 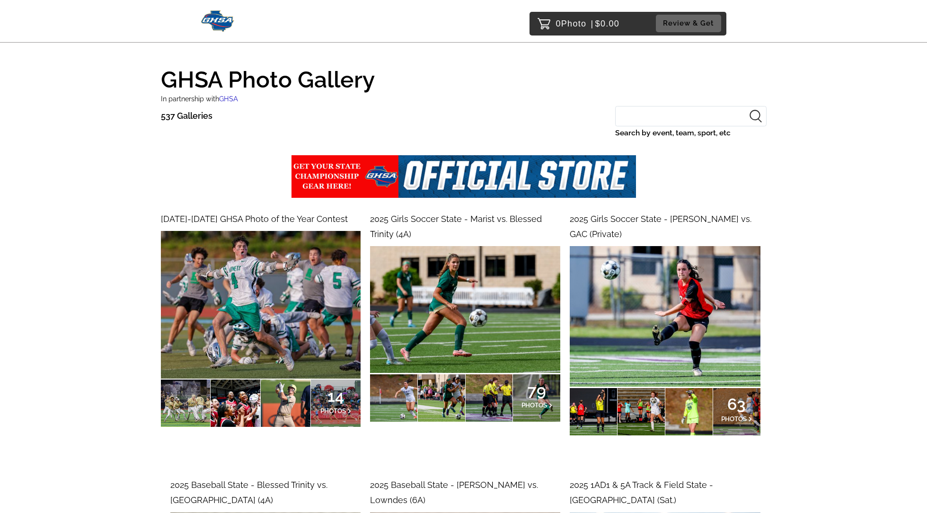 I want to click on img: Snapphound Logo, so click(x=218, y=21).